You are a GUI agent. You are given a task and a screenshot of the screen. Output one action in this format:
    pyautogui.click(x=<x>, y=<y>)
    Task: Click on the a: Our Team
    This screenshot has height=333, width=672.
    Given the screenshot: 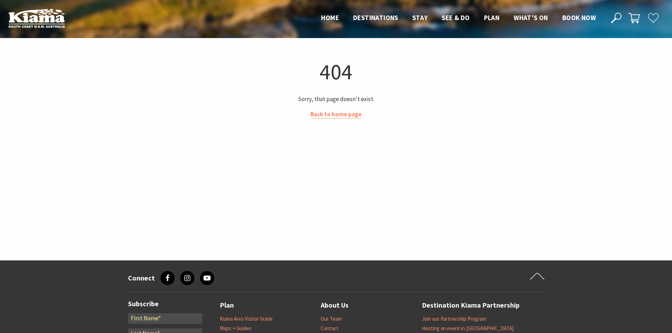 What is the action you would take?
    pyautogui.click(x=331, y=319)
    